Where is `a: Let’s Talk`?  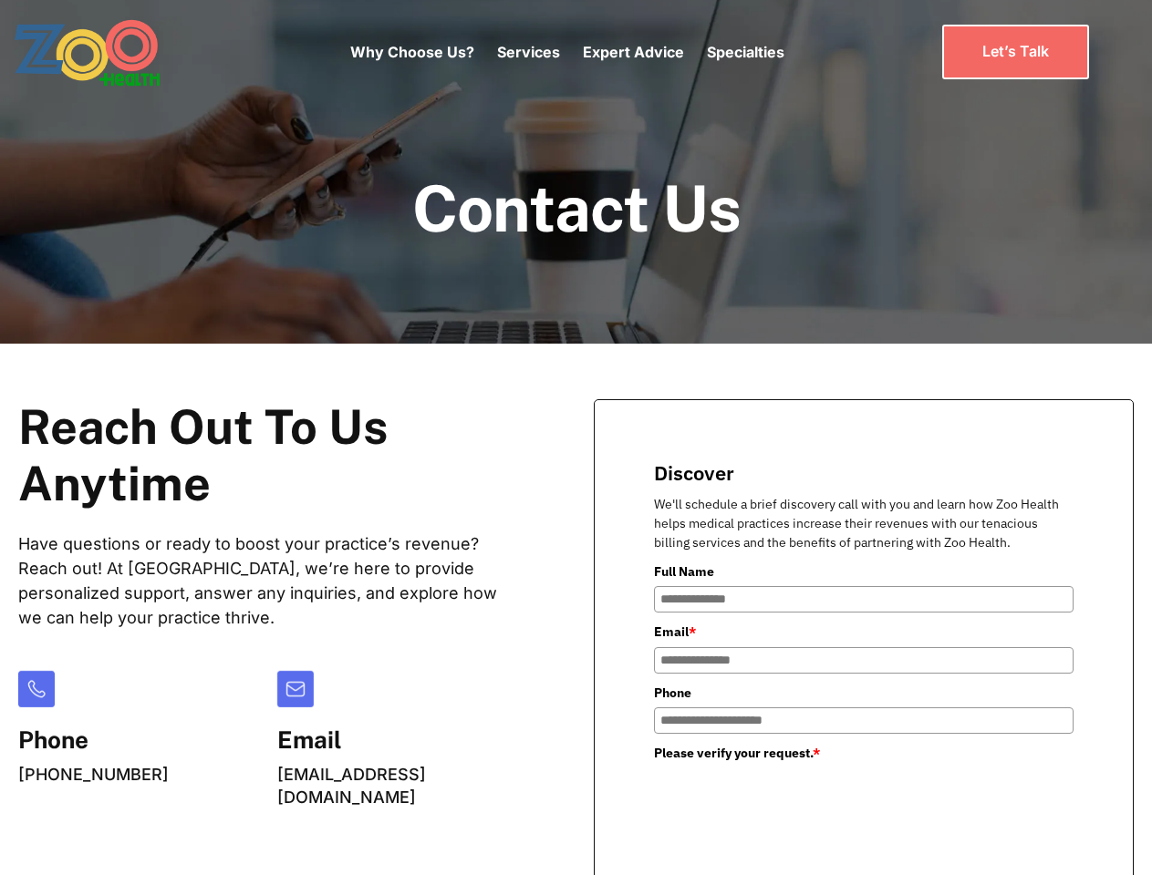 a: Let’s Talk is located at coordinates (1015, 51).